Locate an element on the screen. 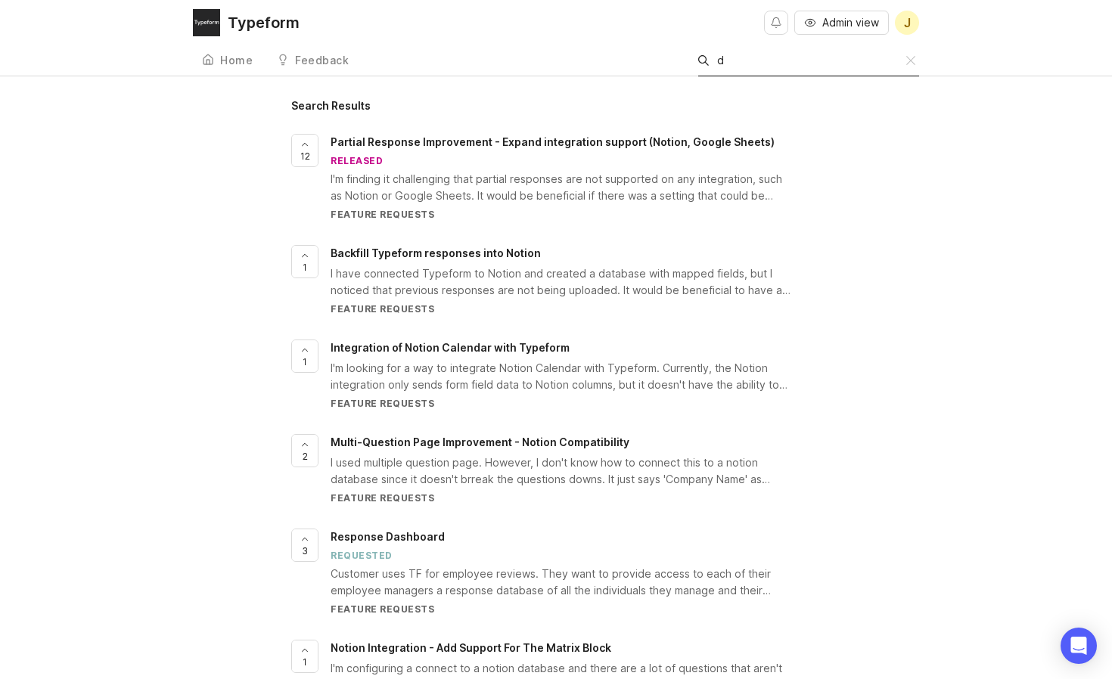  button: 12 is located at coordinates (305, 151).